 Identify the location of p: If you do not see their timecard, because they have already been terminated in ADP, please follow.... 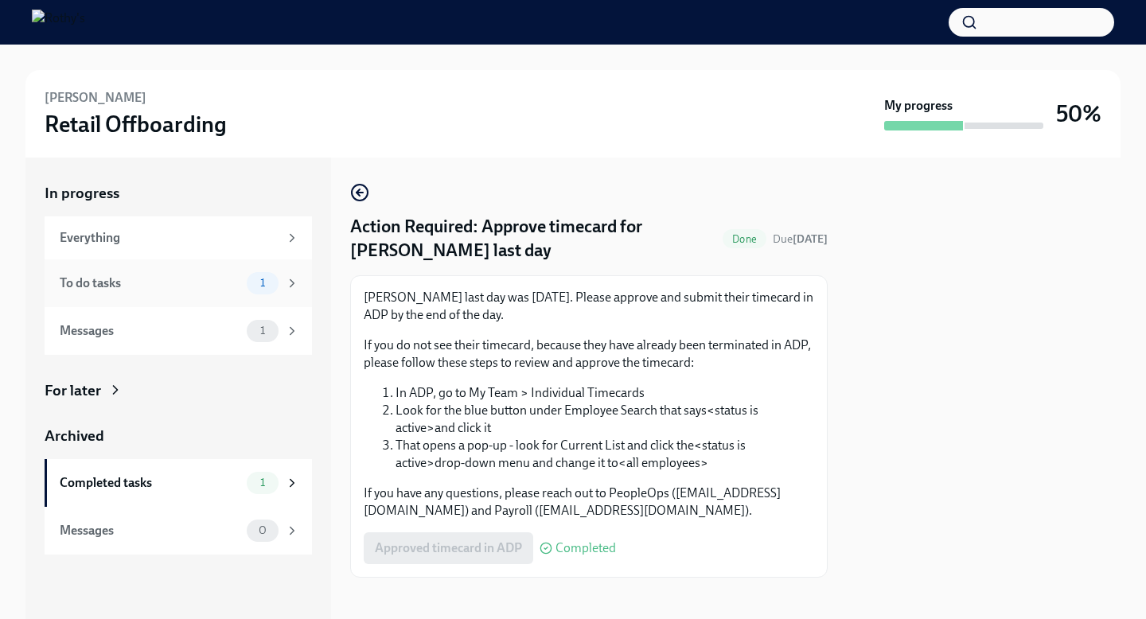
(589, 354).